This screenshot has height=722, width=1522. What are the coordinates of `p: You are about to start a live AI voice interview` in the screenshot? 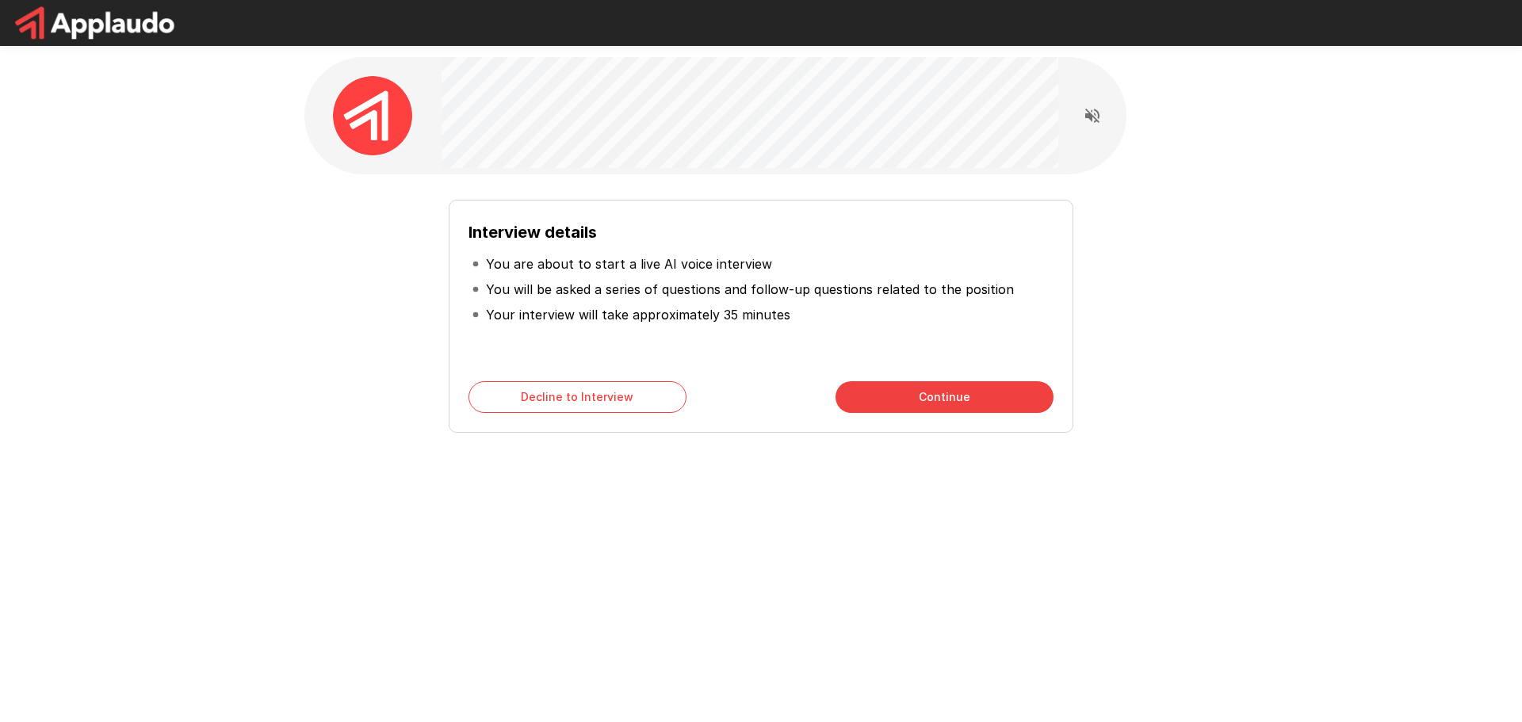 It's located at (629, 264).